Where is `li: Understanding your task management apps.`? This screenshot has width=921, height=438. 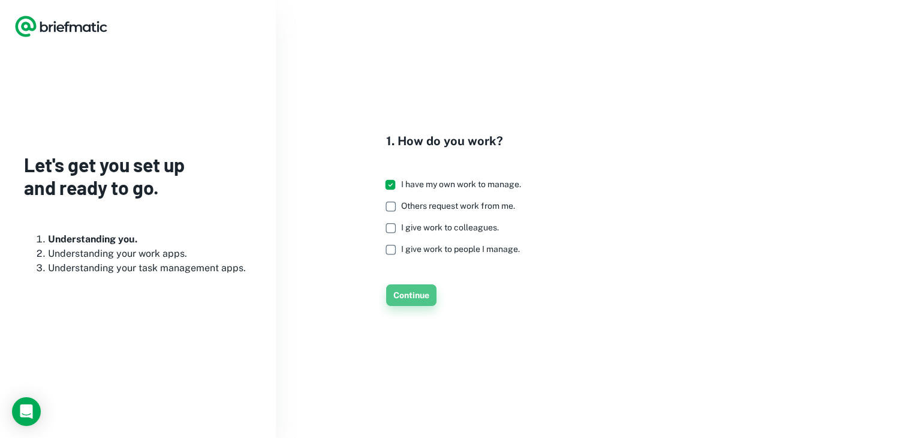
li: Understanding your task management apps. is located at coordinates (150, 268).